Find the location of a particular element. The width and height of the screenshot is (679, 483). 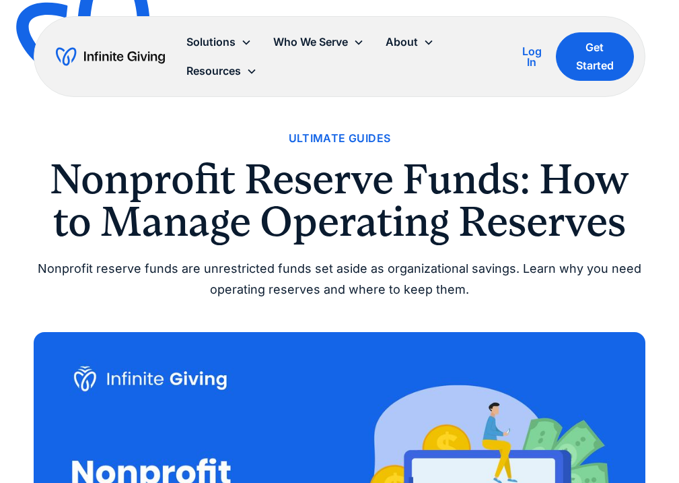

h1: Nonprofit Reserve Funds: How to Manage Operating Reserves is located at coordinates (339, 200).